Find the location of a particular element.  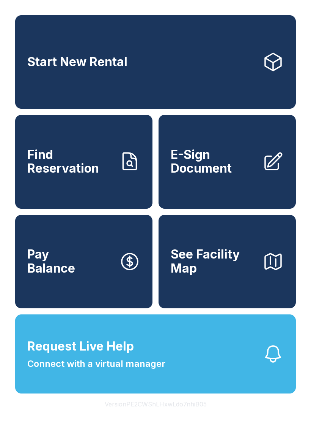

span: E-Sign Document is located at coordinates (214, 161).